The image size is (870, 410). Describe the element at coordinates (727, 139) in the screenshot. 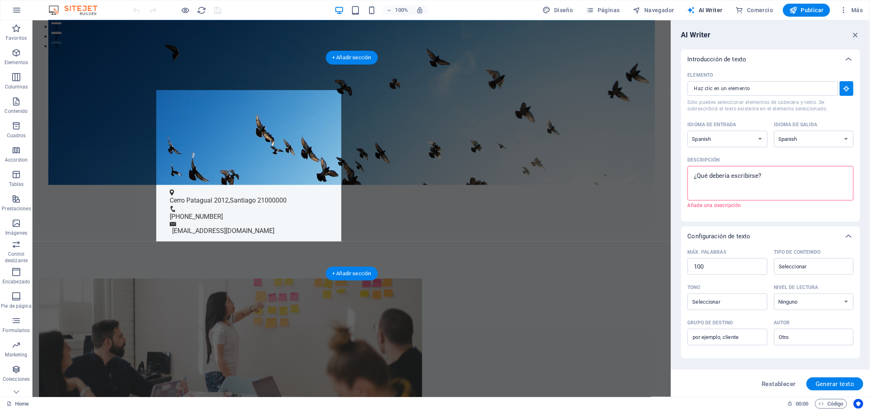

I see `select: Idioma de entrada` at that location.